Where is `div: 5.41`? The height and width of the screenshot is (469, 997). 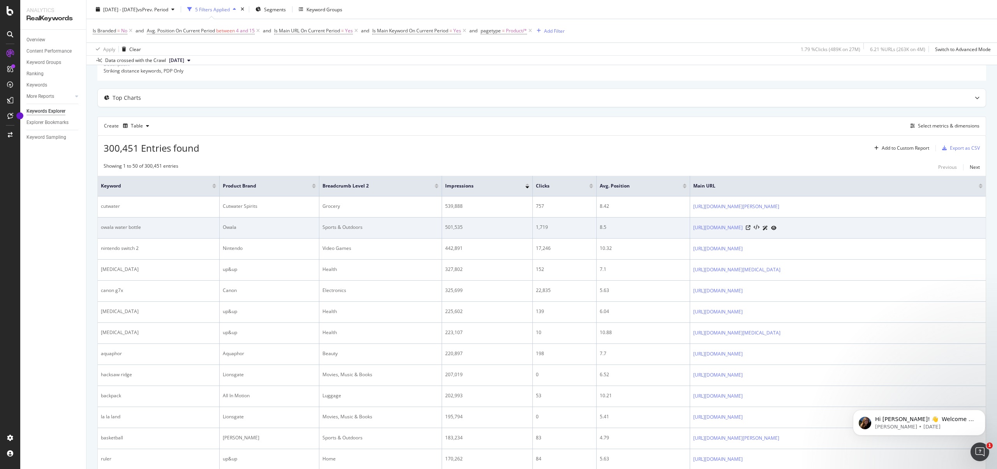
div: 5.41 is located at coordinates (643, 416).